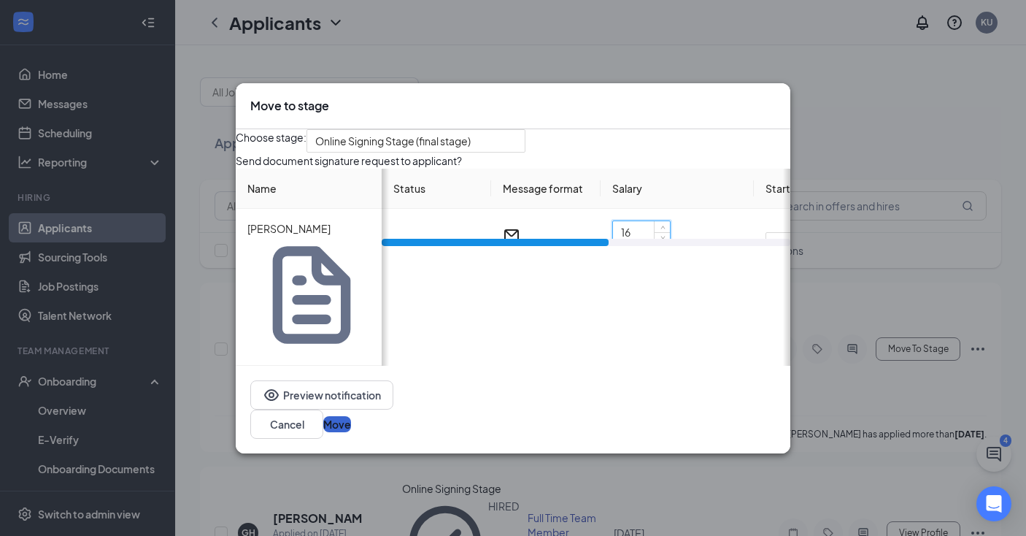 This screenshot has height=536, width=1026. Describe the element at coordinates (662, 237) in the screenshot. I see `span: Decrease Value` at that location.